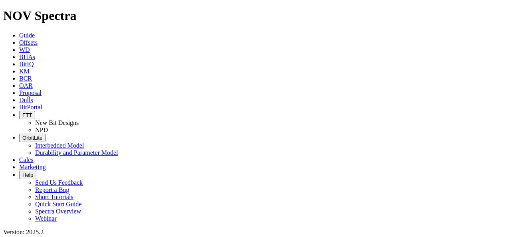 The image size is (508, 237). I want to click on a: Guide, so click(27, 35).